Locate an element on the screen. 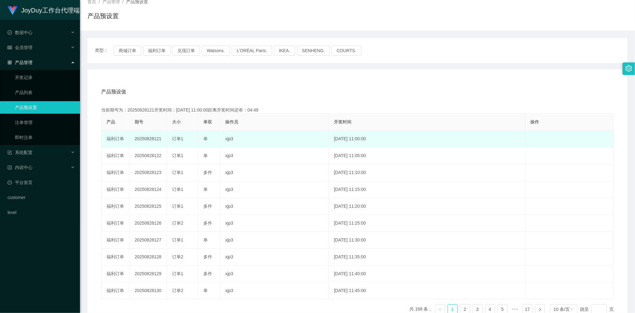  button: L'ORÉAL Paris. is located at coordinates (252, 51).